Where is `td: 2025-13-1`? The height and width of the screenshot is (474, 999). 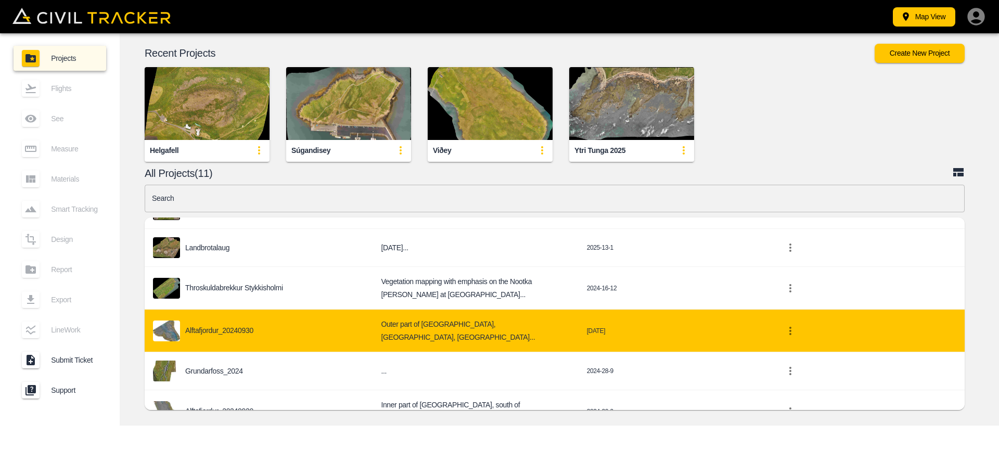
td: 2025-13-1 is located at coordinates (675, 248).